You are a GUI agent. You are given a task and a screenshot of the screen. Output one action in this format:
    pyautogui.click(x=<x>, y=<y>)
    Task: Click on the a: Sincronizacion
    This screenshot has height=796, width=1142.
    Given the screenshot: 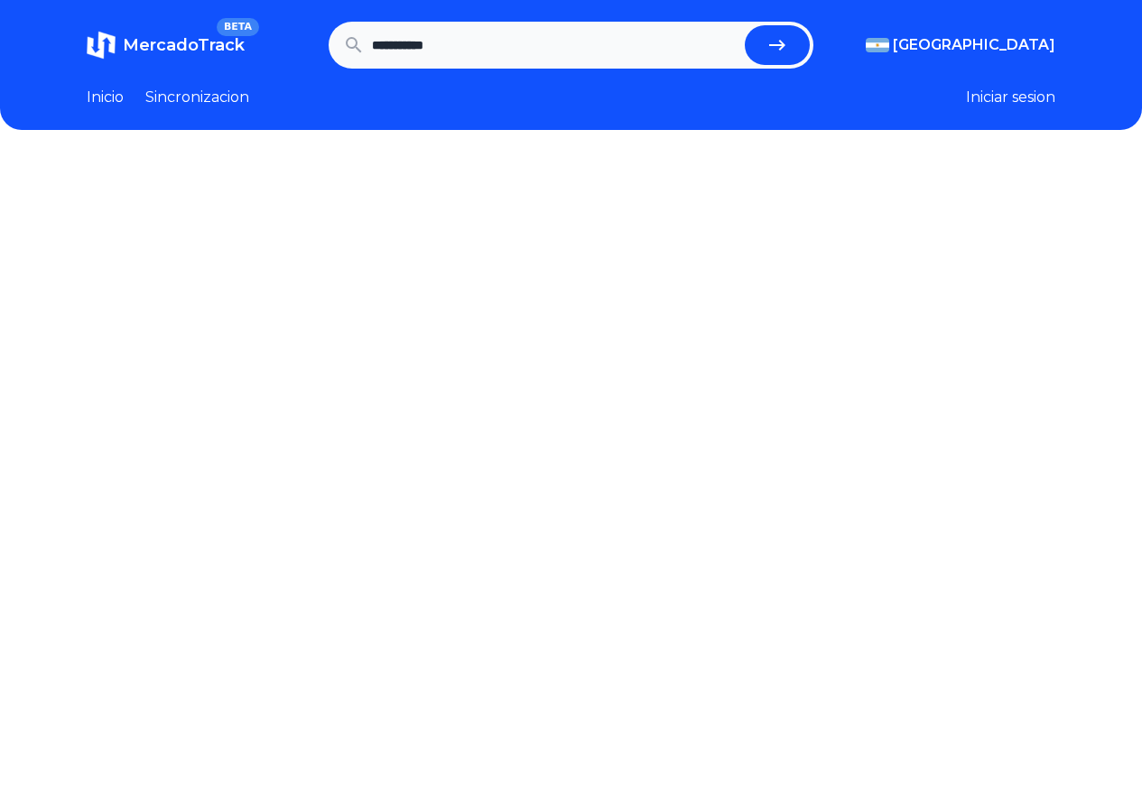 What is the action you would take?
    pyautogui.click(x=197, y=98)
    